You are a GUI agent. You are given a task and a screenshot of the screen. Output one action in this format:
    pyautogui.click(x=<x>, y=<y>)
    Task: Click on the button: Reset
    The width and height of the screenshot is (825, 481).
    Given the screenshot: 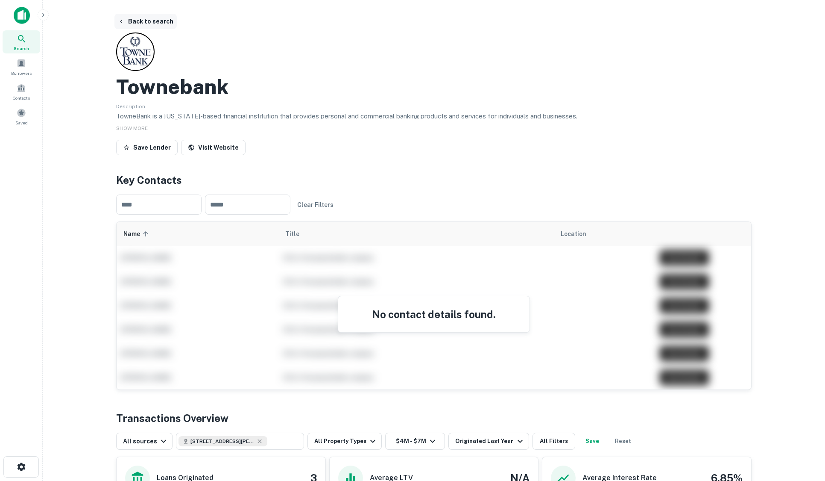 What is the action you would take?
    pyautogui.click(x=623, y=441)
    